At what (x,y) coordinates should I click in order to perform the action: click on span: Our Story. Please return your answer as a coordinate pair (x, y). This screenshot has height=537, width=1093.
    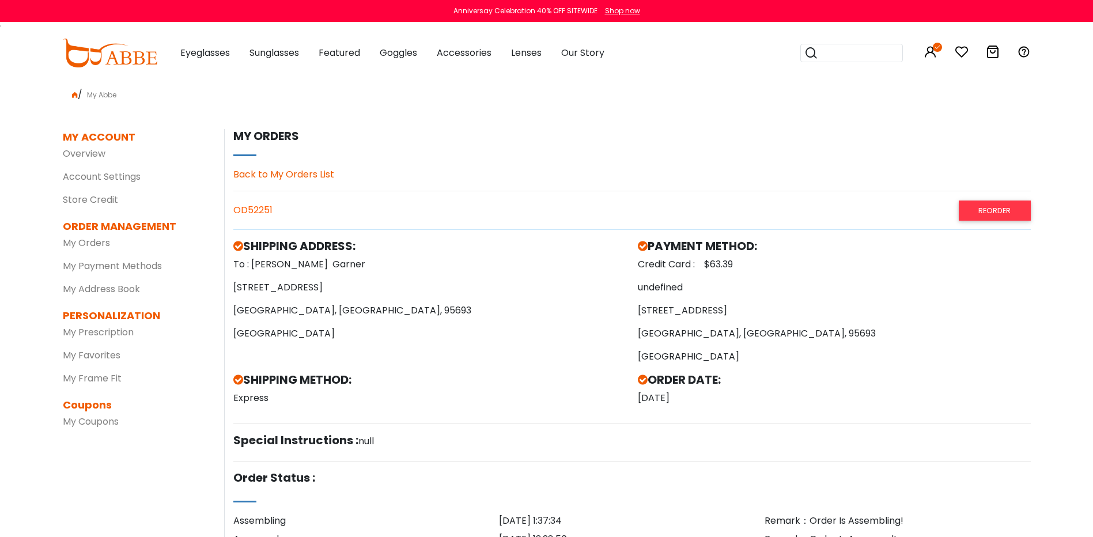
    Looking at the image, I should click on (582, 52).